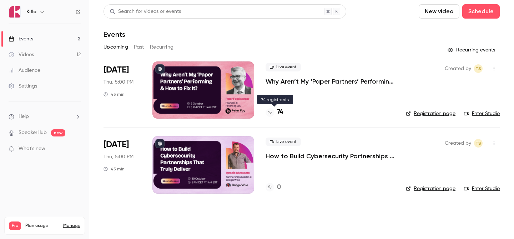 The height and width of the screenshot is (239, 514). Describe the element at coordinates (21, 39) in the screenshot. I see `div: Events` at that location.